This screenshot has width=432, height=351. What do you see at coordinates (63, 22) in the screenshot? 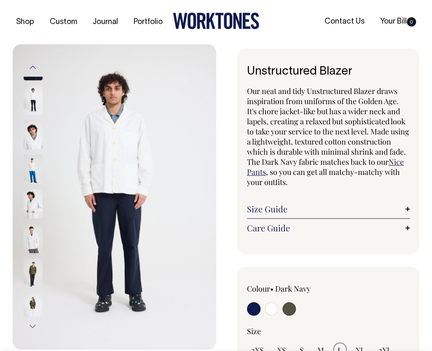
I see `a: Custom` at bounding box center [63, 22].